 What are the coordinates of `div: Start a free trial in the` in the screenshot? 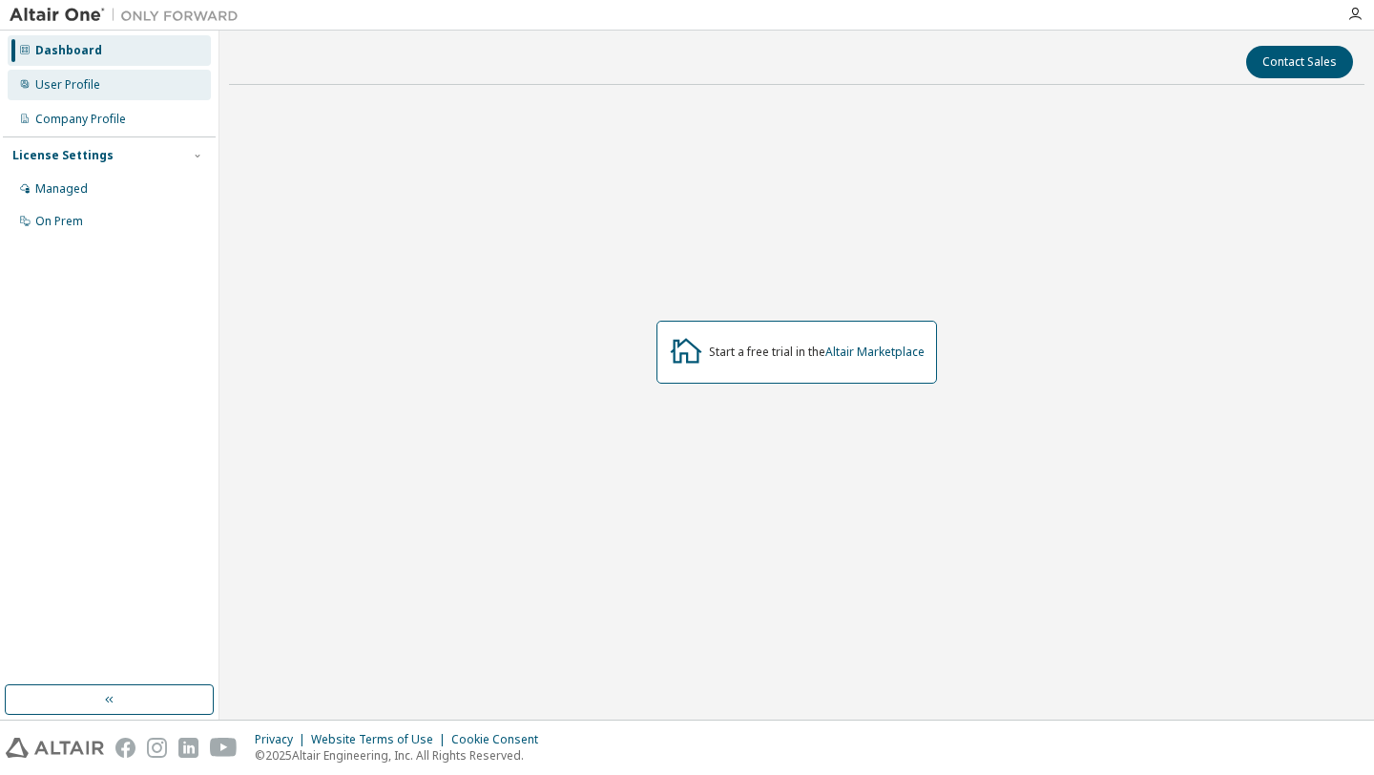 It's located at (817, 352).